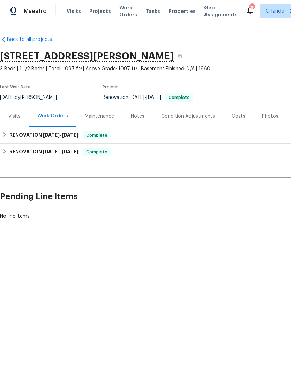  What do you see at coordinates (188, 116) in the screenshot?
I see `div: Condition Adjustments` at bounding box center [188, 116].